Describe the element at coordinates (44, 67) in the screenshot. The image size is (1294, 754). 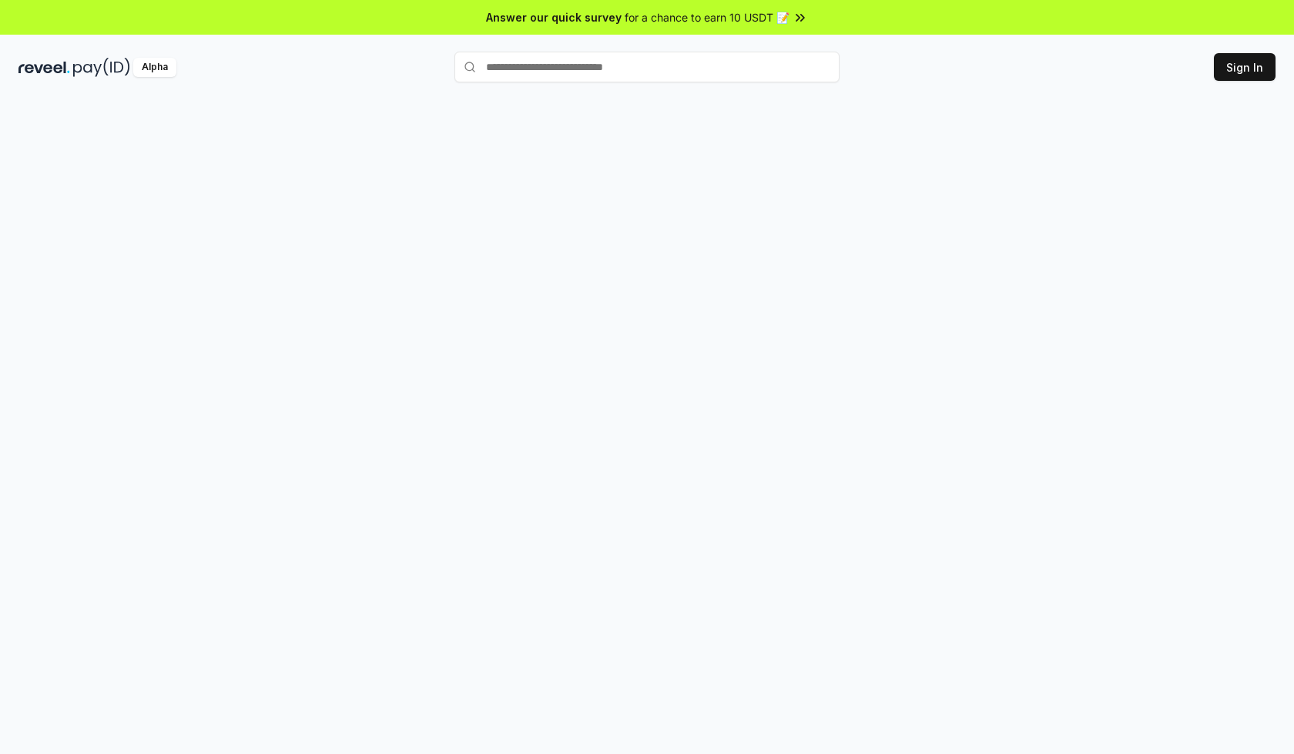
I see `img: reveel_dark` at that location.